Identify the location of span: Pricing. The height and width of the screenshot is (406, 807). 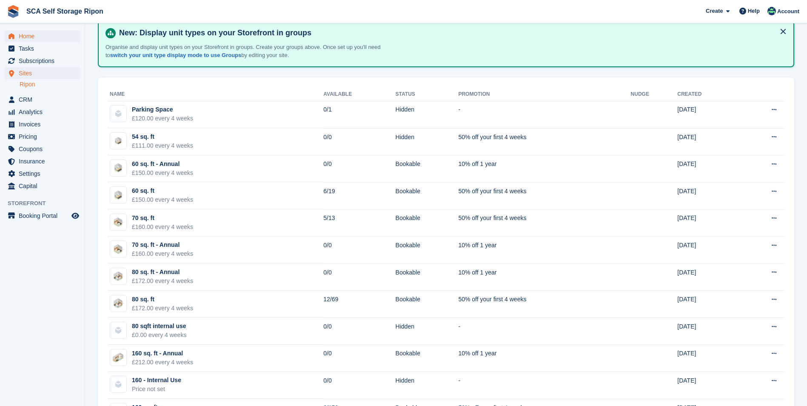
(44, 137).